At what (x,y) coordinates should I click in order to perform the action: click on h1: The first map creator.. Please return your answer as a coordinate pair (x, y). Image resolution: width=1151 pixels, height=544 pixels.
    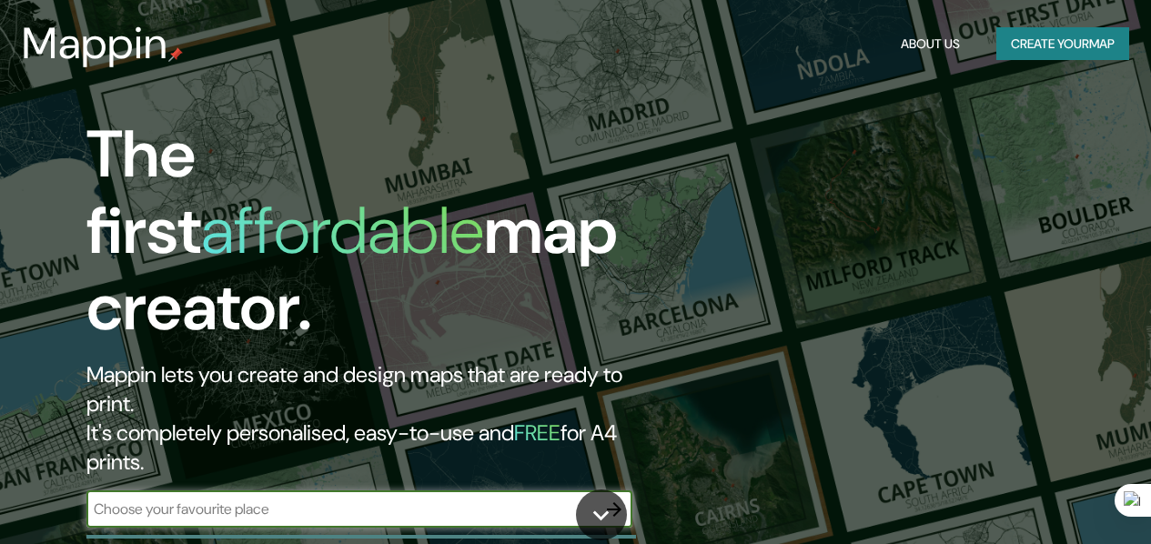
    Looking at the image, I should click on (374, 238).